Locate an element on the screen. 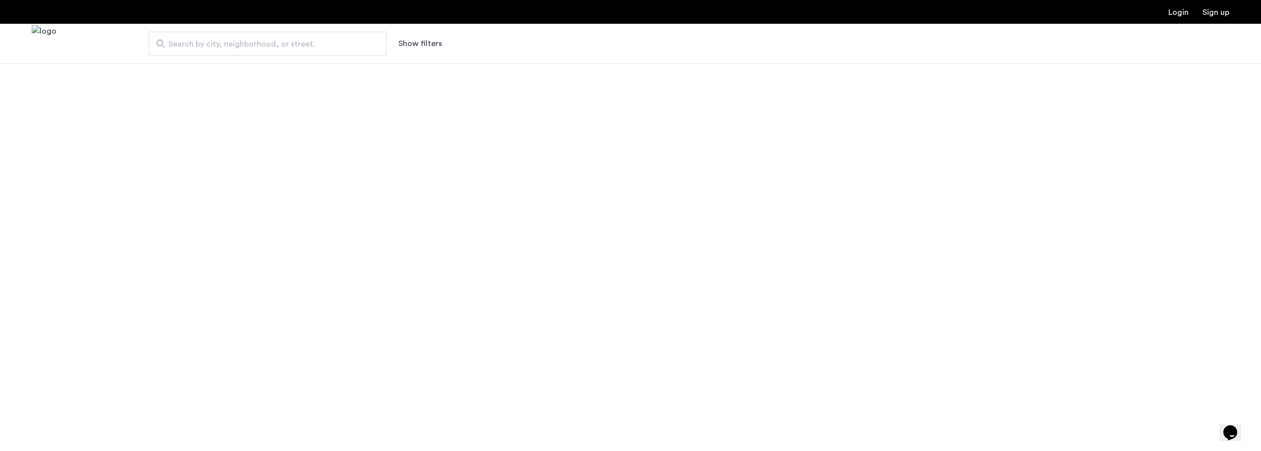 This screenshot has height=451, width=1261. img: logo is located at coordinates (44, 44).